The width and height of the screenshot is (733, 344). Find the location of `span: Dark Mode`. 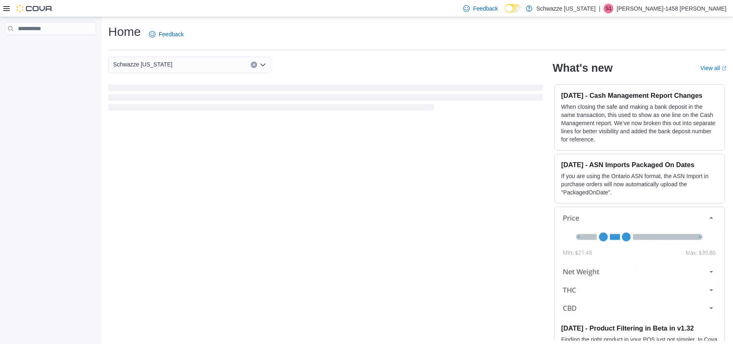

span: Dark Mode is located at coordinates (505, 13).